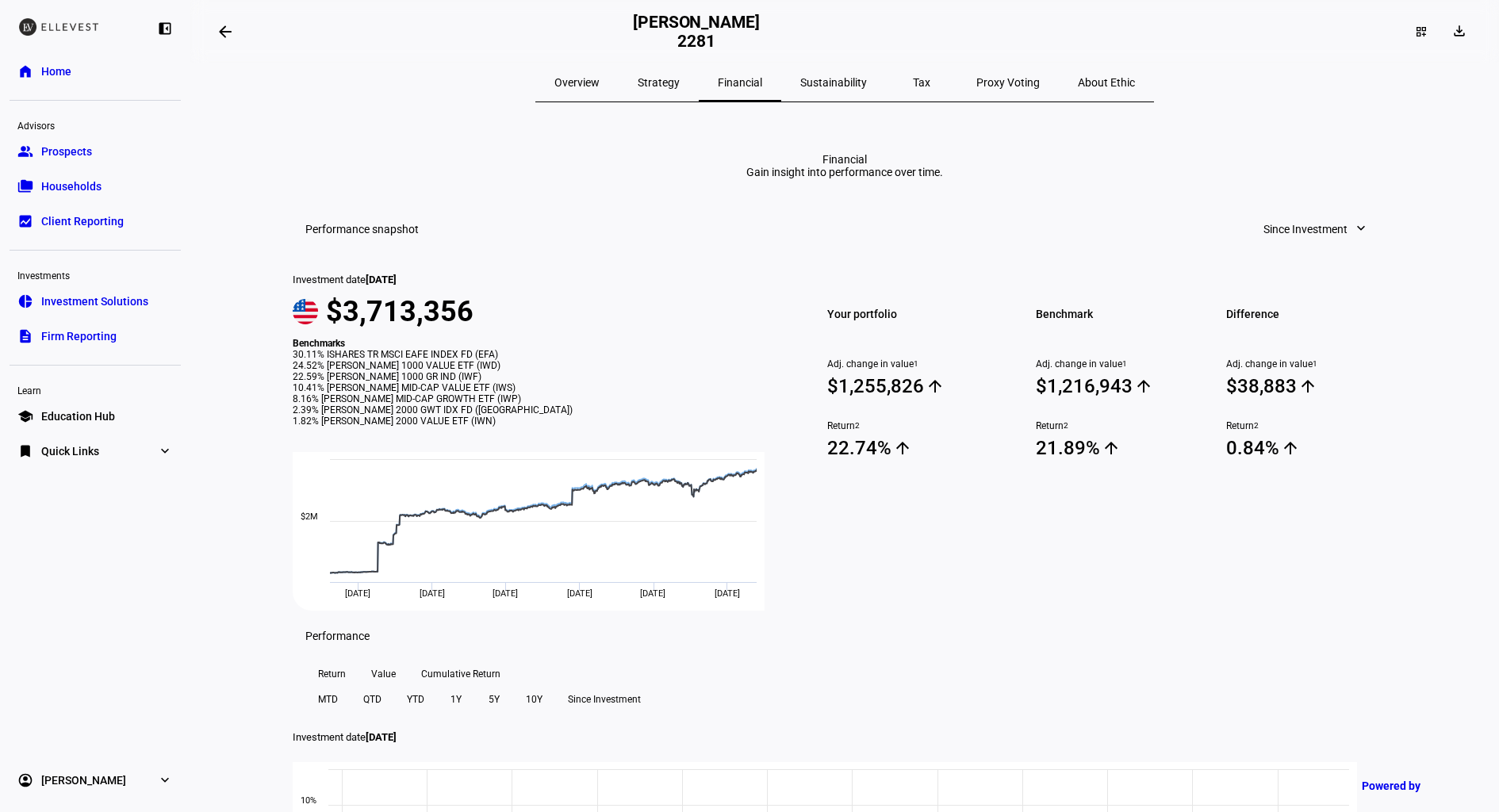  I want to click on mat-icon: dashboard_customize, so click(1421, 31).